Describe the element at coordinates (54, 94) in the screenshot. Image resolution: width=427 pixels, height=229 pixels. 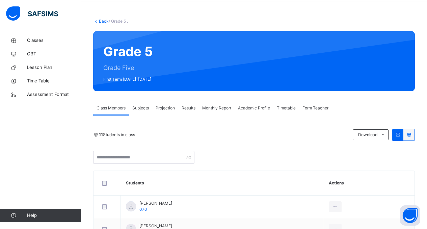
I see `span: Assessment Format` at that location.